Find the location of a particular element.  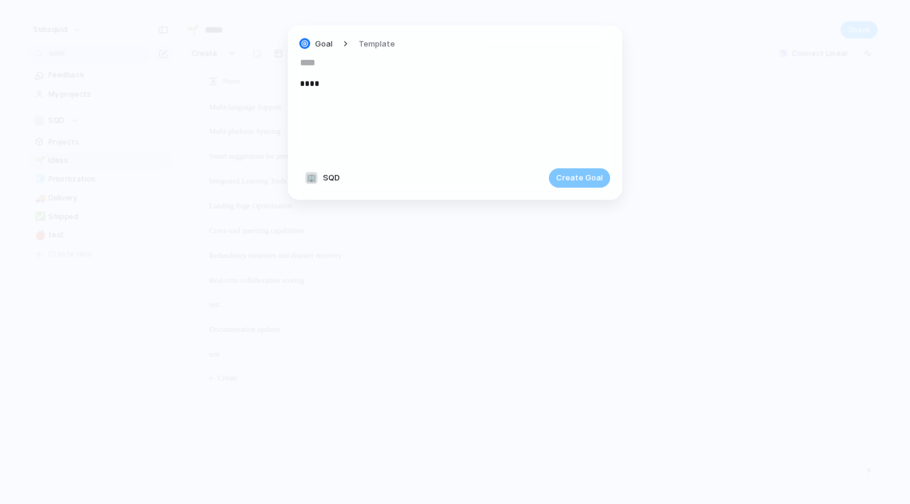

span: Goal is located at coordinates (324, 44).